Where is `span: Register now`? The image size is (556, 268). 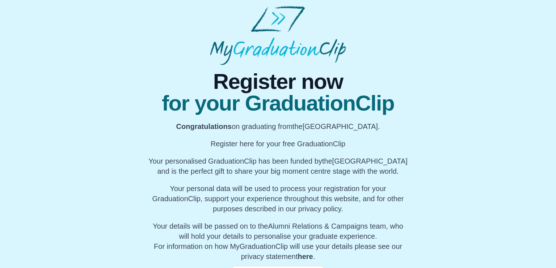
span: Register now is located at coordinates (278, 82).